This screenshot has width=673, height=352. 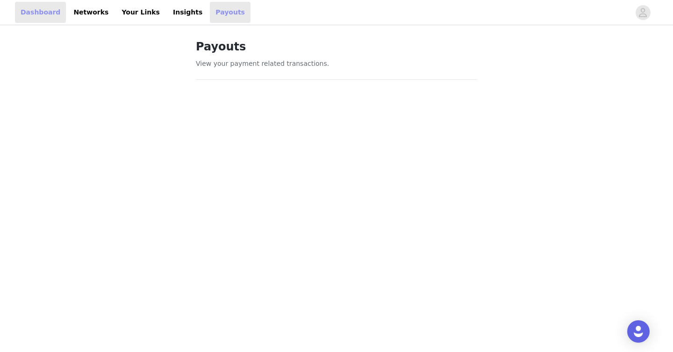 What do you see at coordinates (141, 12) in the screenshot?
I see `a: Your Links` at bounding box center [141, 12].